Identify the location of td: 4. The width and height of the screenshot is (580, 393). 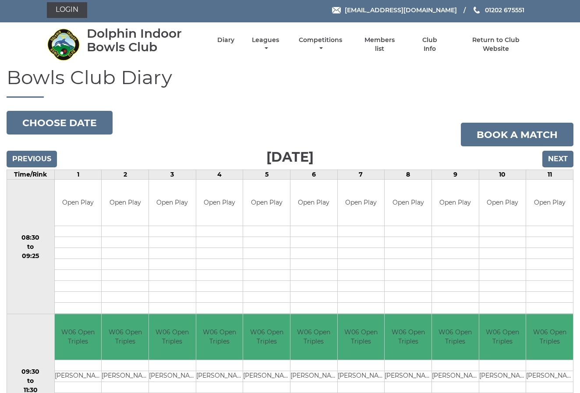
(220, 175).